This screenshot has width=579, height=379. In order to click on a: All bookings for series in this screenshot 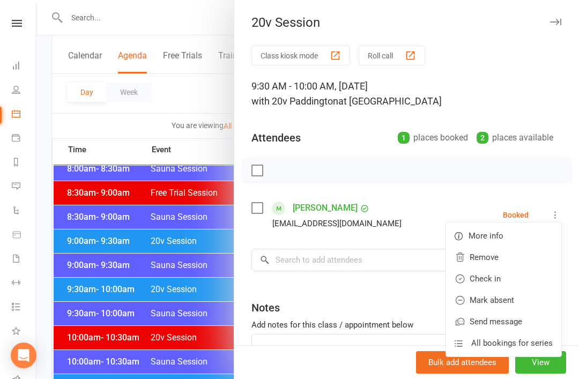, I will do `click(503, 343)`.